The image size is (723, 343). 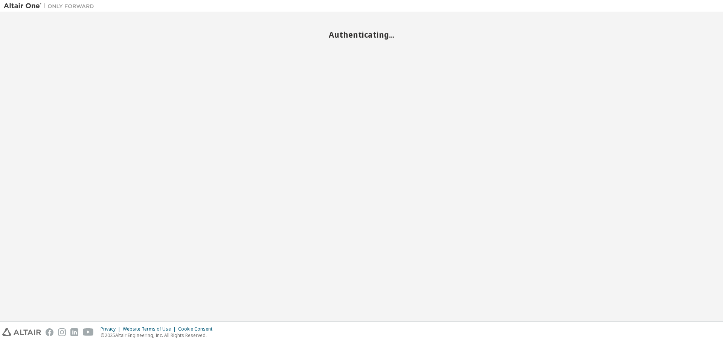 I want to click on div: Cookie Consent, so click(x=197, y=329).